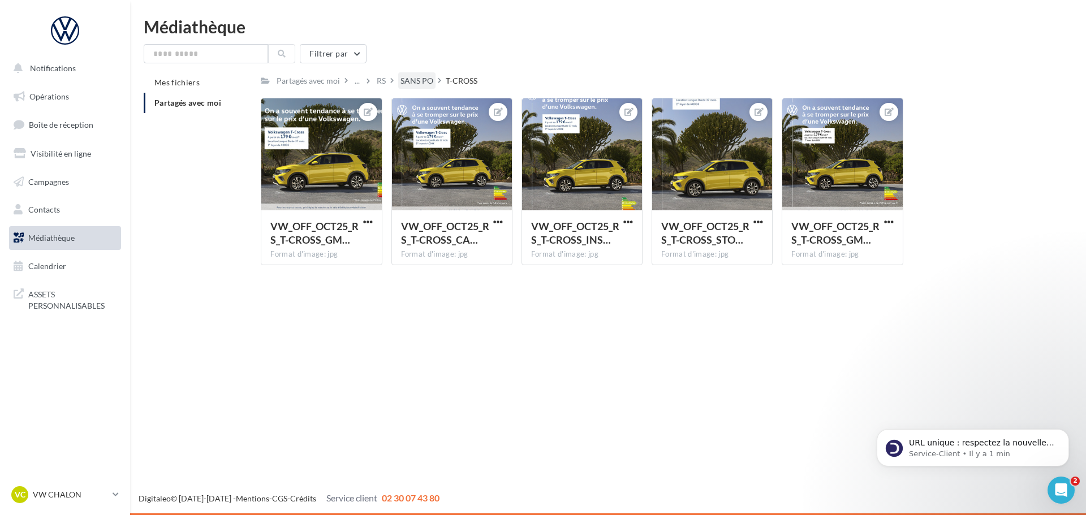  Describe the element at coordinates (445, 233) in the screenshot. I see `span: VW_OFF_OCT25_RS_T-CROSS_CARRE` at that location.